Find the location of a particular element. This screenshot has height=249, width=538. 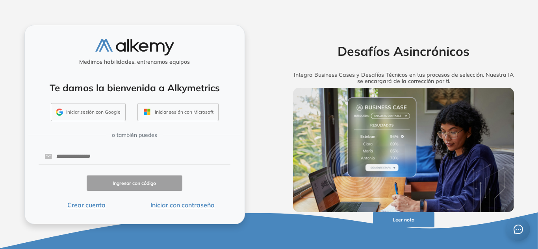

button: Crear cuenta is located at coordinates (87, 205).